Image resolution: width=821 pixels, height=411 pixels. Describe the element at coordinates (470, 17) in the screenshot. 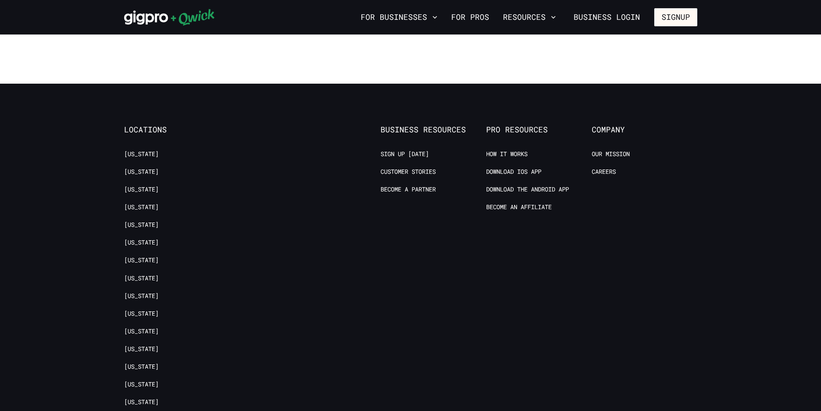

I see `a: For Pros` at that location.